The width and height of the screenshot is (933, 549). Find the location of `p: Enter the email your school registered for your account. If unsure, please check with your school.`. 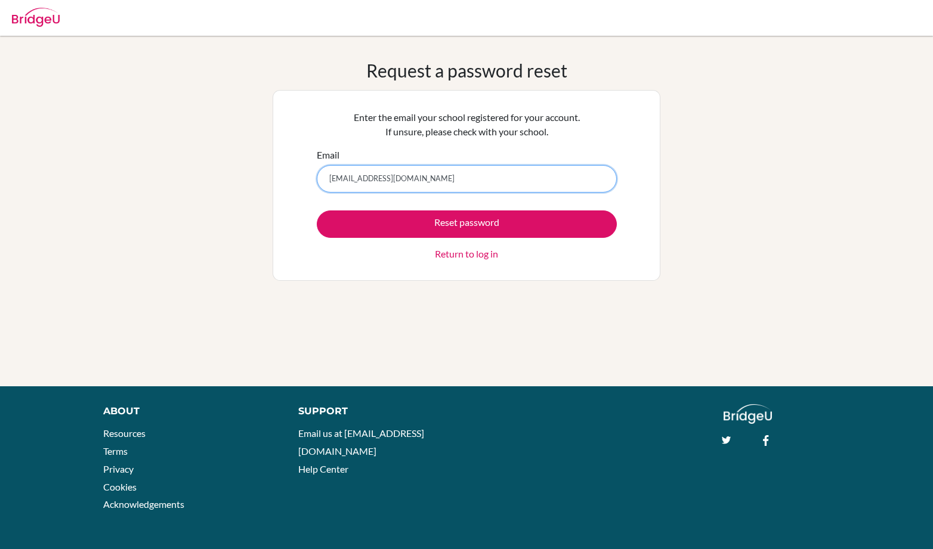

p: Enter the email your school registered for your account. If unsure, please check with your school. is located at coordinates (467, 125).